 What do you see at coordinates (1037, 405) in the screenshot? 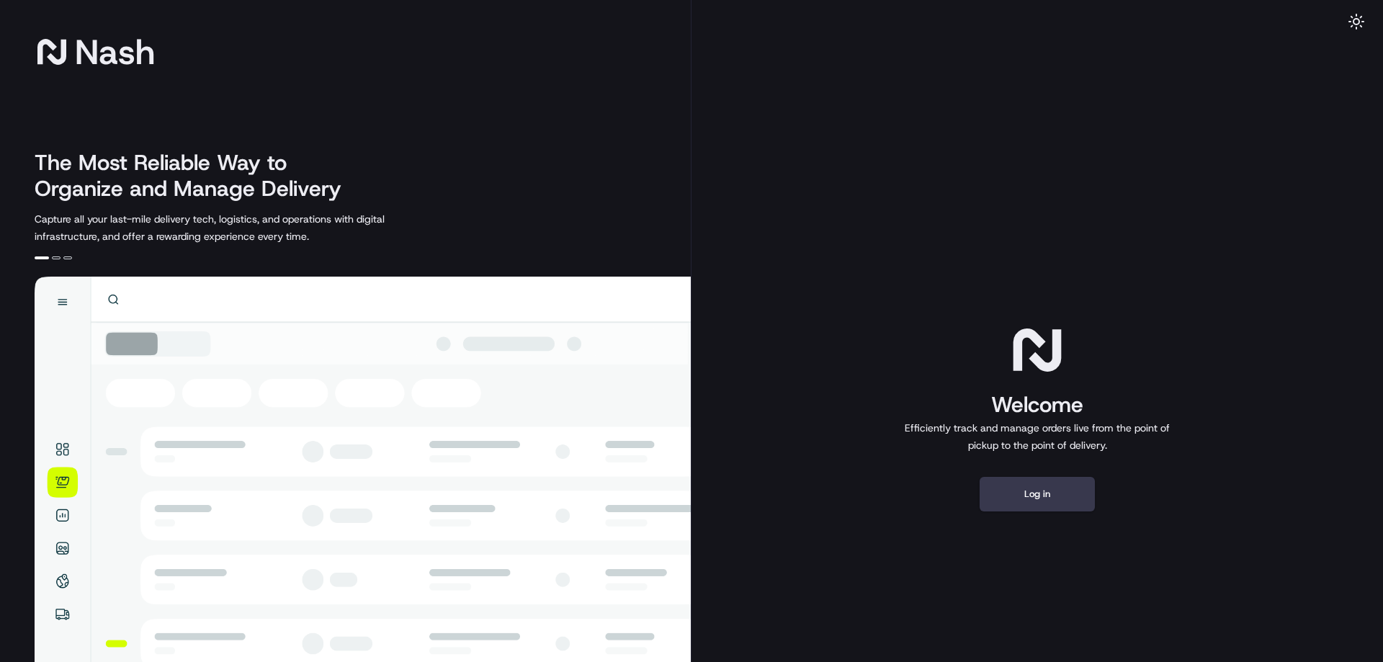
I see `h1: Welcome` at bounding box center [1037, 405].